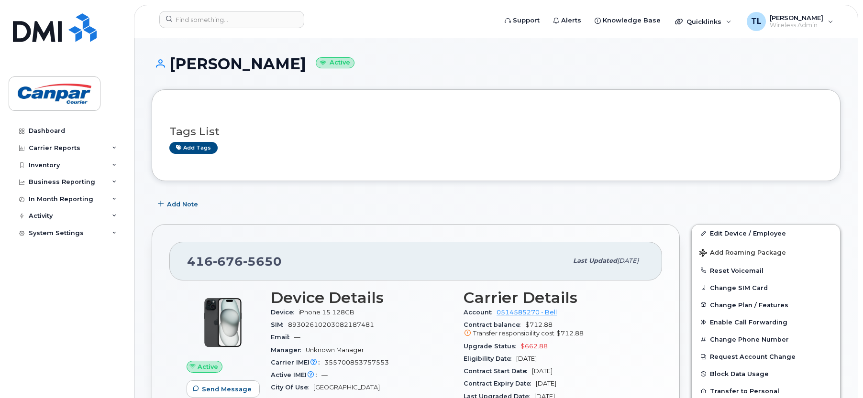 This screenshot has height=398, width=863. Describe the element at coordinates (331, 325) in the screenshot. I see `span: 89302610203082187481` at that location.